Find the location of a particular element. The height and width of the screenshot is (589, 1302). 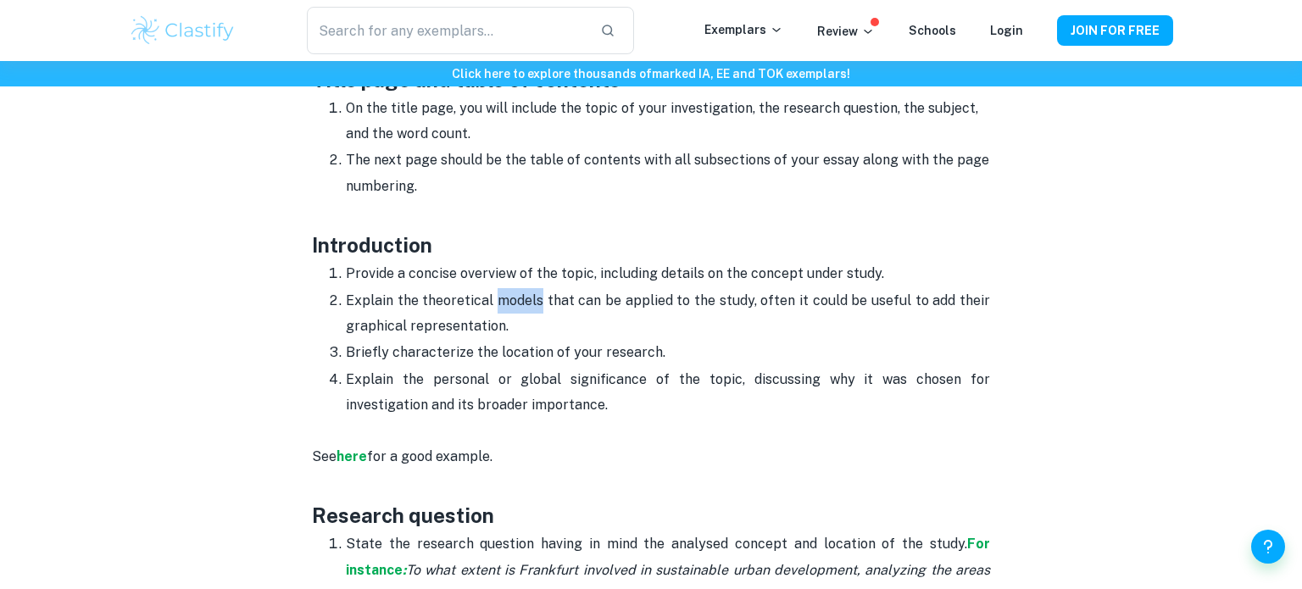

img: Clastify logo is located at coordinates (182, 31).